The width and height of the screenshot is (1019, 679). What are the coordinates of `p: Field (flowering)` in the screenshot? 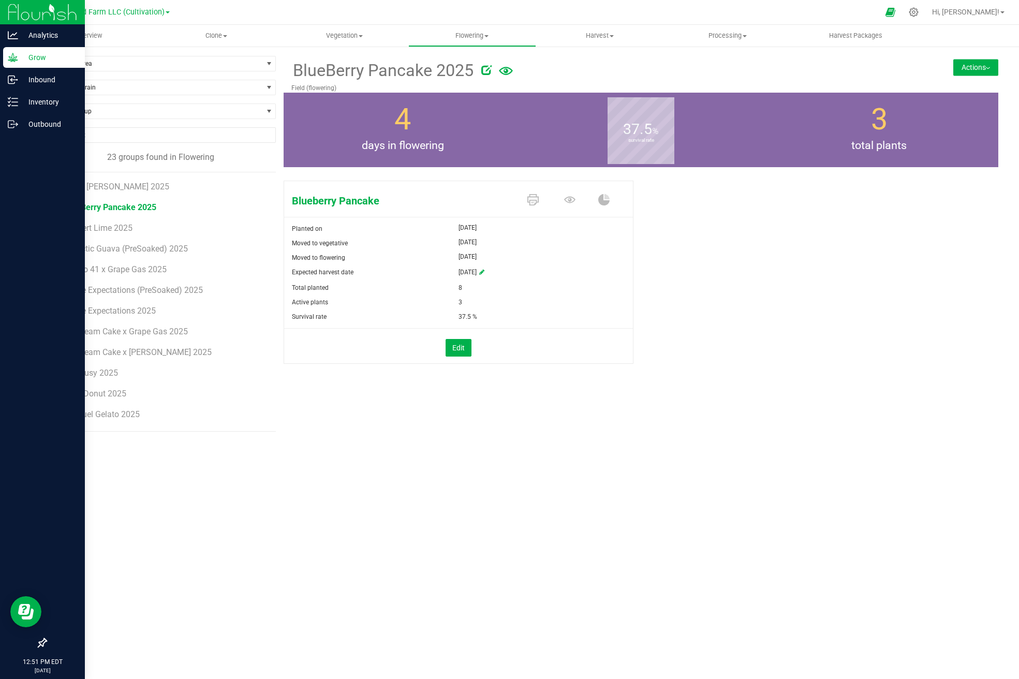 It's located at (581, 88).